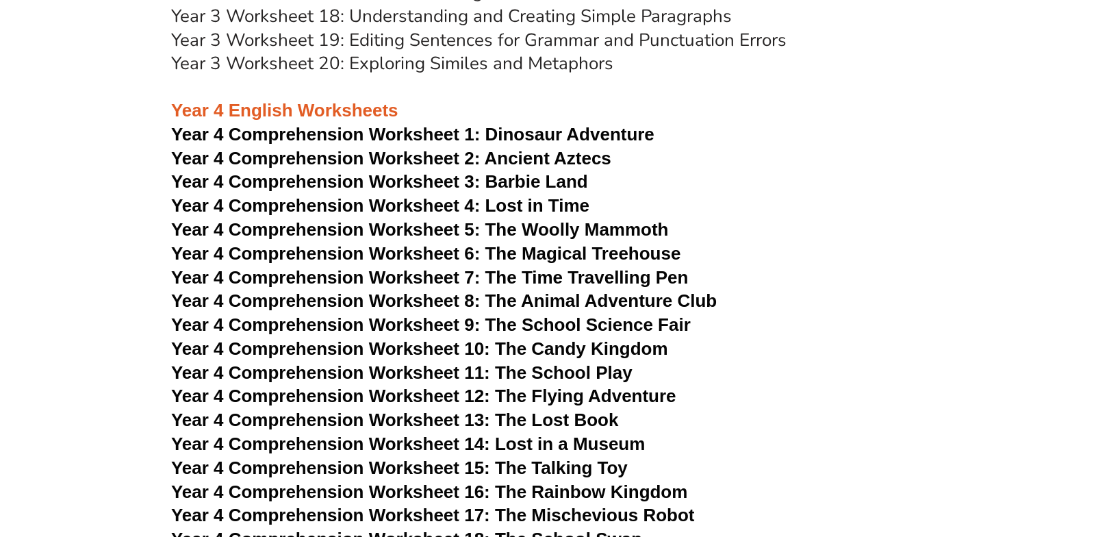 The image size is (1109, 537). What do you see at coordinates (402, 372) in the screenshot?
I see `a: Year 4 Comprehension Worksheet 11: The School Play` at bounding box center [402, 372].